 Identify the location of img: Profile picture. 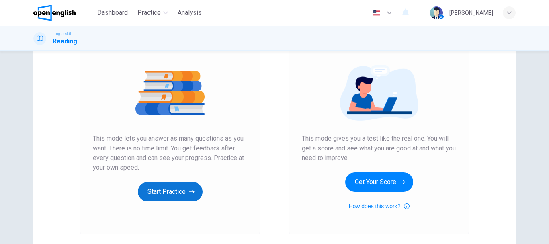
(436, 13).